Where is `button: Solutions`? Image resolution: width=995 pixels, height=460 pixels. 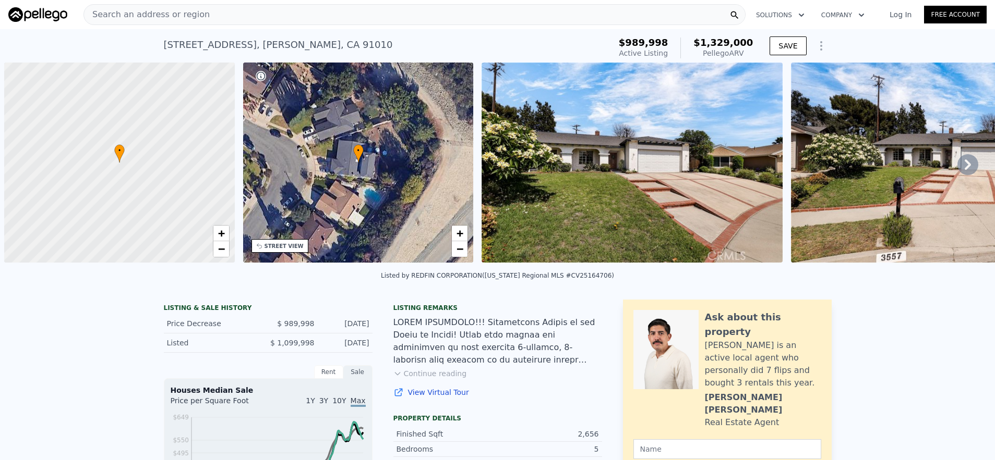 button: Solutions is located at coordinates (780, 15).